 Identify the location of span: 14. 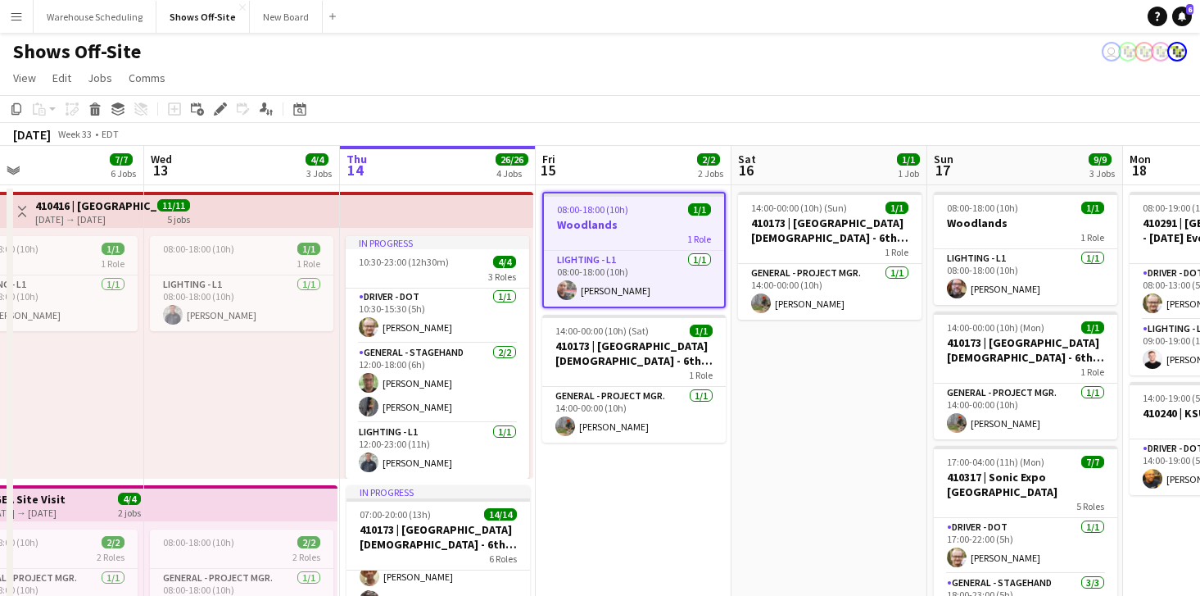
(356, 170).